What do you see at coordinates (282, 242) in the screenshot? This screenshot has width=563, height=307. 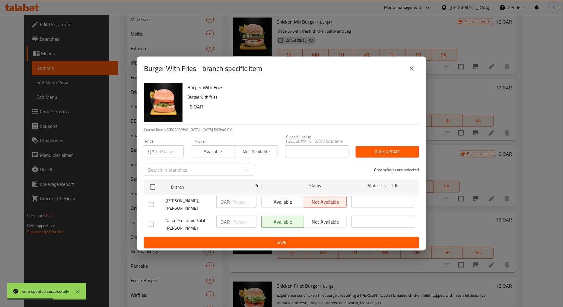 I see `span: Save` at bounding box center [282, 242].